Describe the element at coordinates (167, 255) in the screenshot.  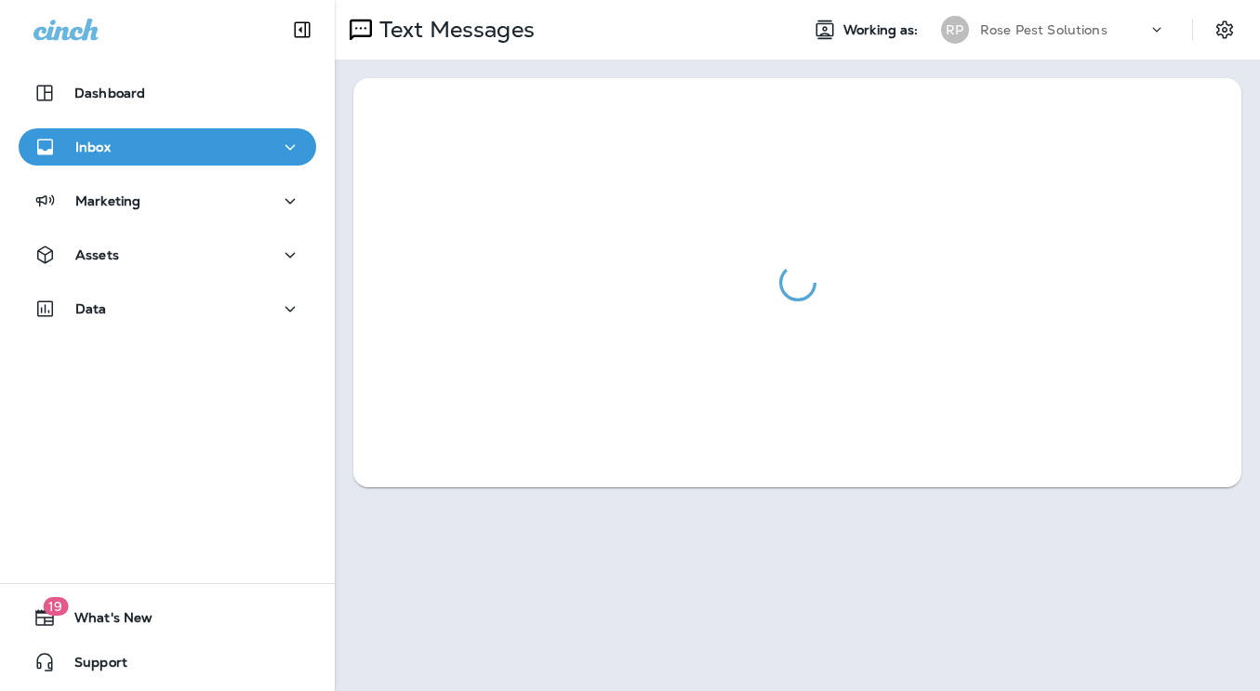
I see `button: Assets` at that location.